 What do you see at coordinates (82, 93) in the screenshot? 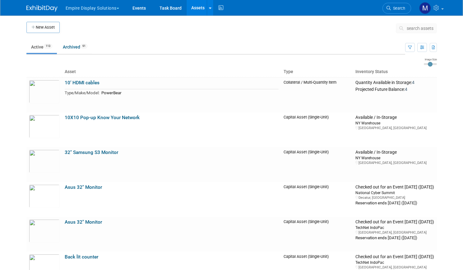
I see `td: Type/Make/Model:` at bounding box center [82, 93].